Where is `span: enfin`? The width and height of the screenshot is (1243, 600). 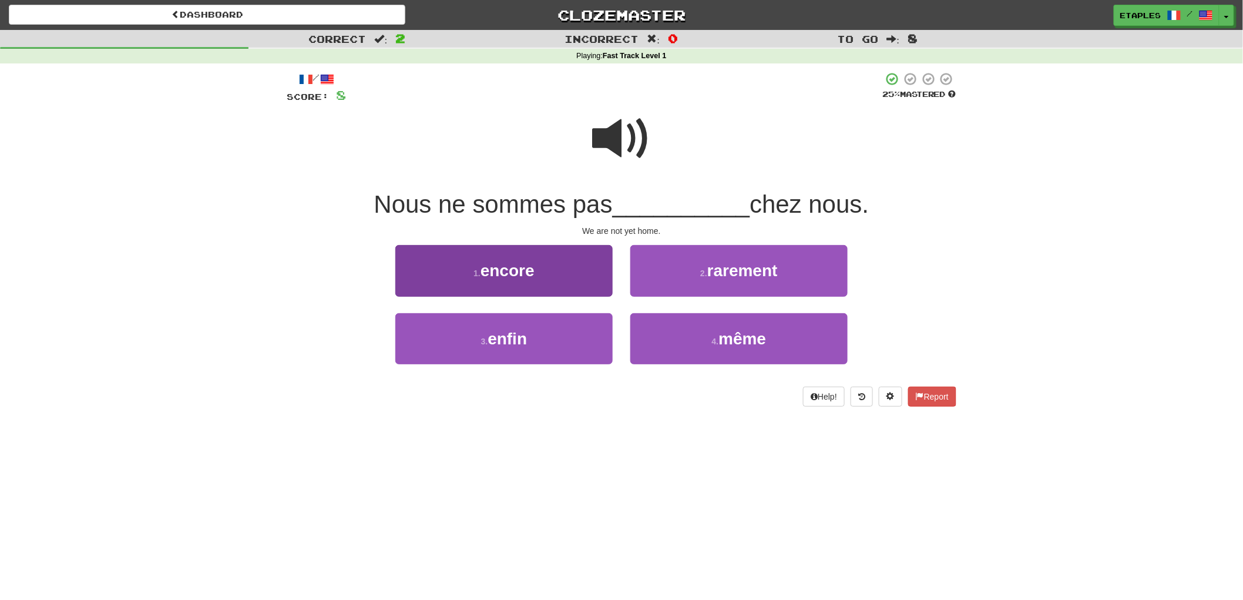 span: enfin is located at coordinates (507, 338).